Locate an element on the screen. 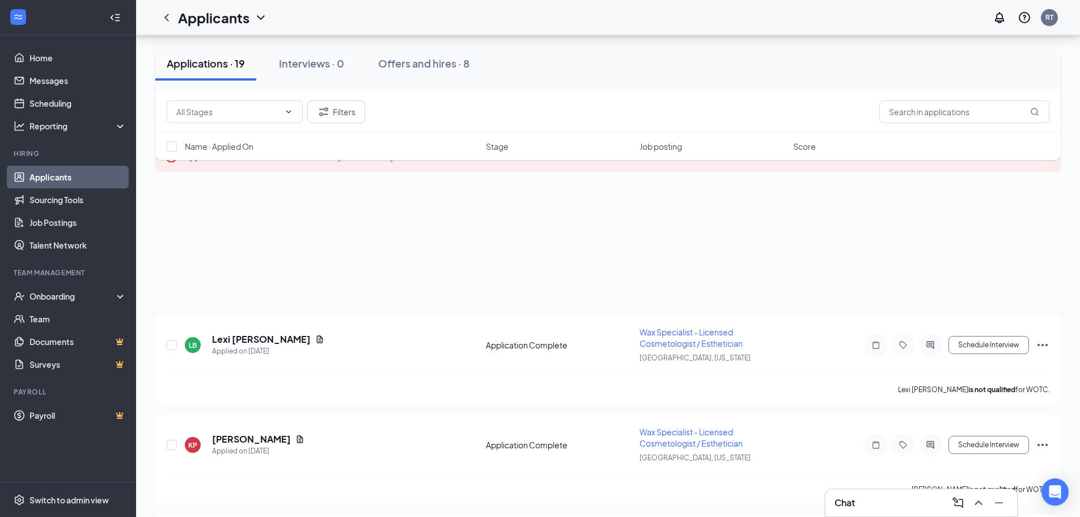 This screenshot has width=1080, height=517. div: KP is located at coordinates (193, 445).